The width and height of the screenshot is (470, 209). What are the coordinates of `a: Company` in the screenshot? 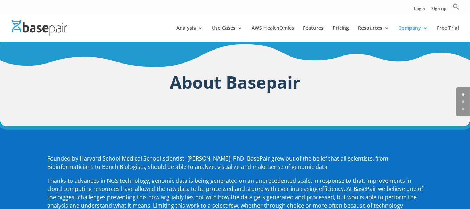 It's located at (413, 33).